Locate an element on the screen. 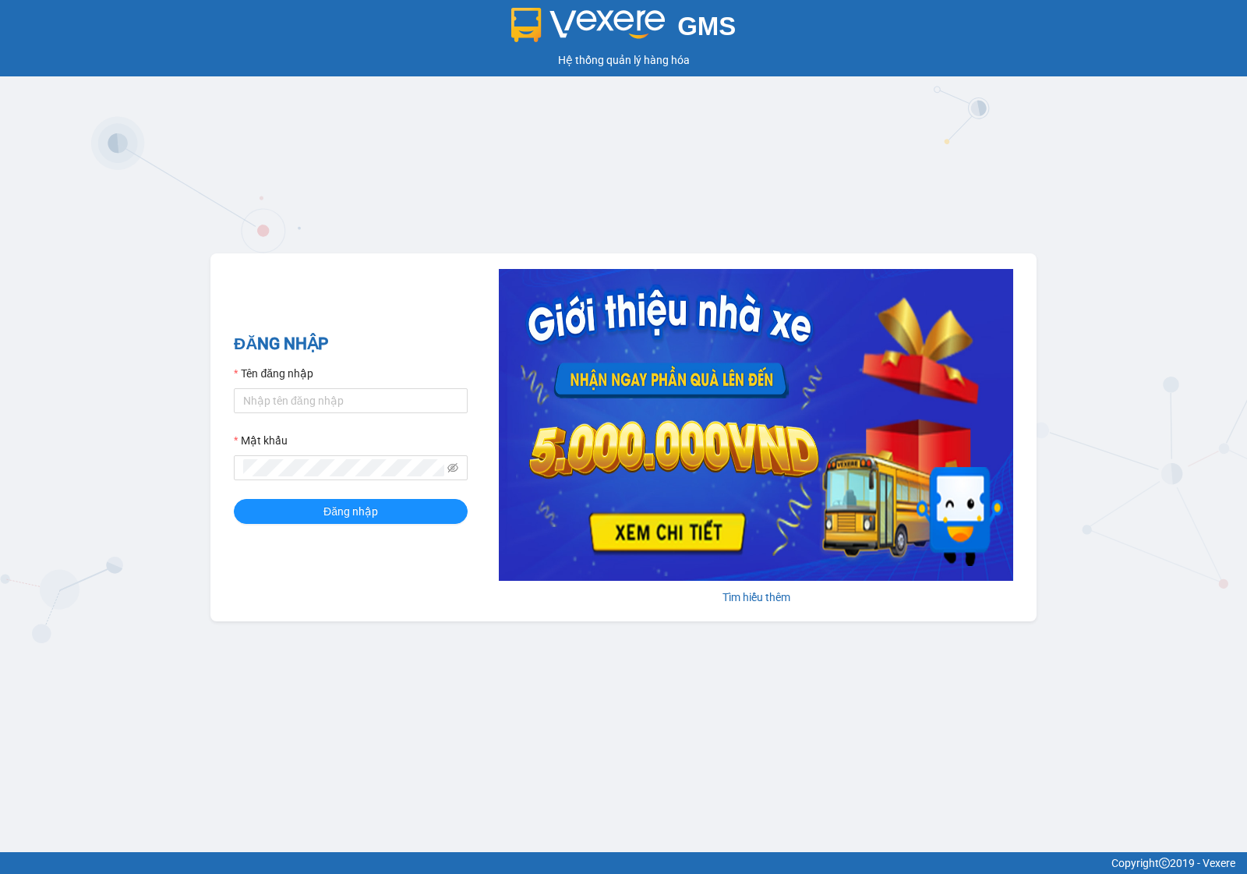 Image resolution: width=1247 pixels, height=874 pixels. input: Mật khẩu is located at coordinates (344, 468).